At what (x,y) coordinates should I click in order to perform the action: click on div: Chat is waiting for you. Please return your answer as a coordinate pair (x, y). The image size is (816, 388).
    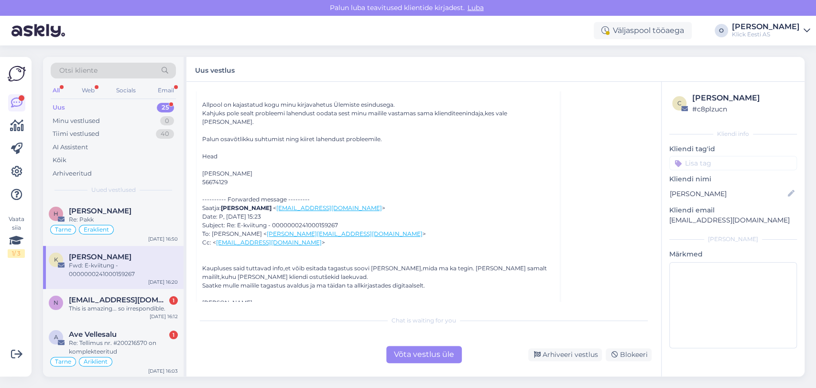
    Looking at the image, I should click on (424, 320).